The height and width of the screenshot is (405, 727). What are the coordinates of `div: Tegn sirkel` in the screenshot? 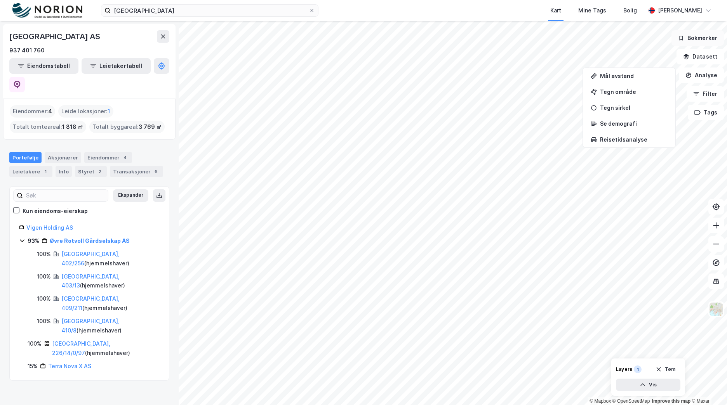 It's located at (633, 108).